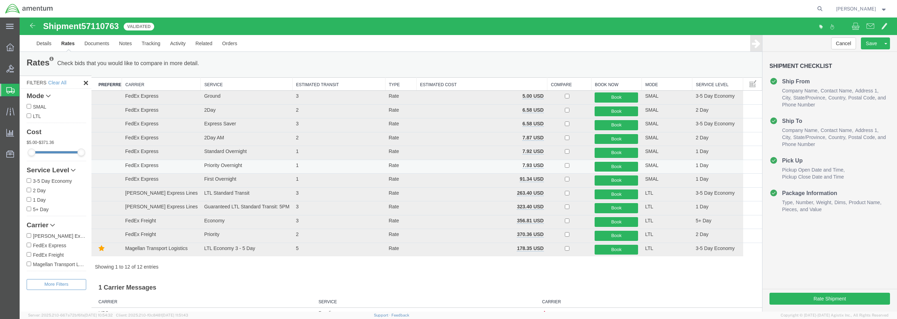 The height and width of the screenshot is (319, 897). I want to click on span: Server: 2025.21.0-667a72bf6fa, so click(70, 315).